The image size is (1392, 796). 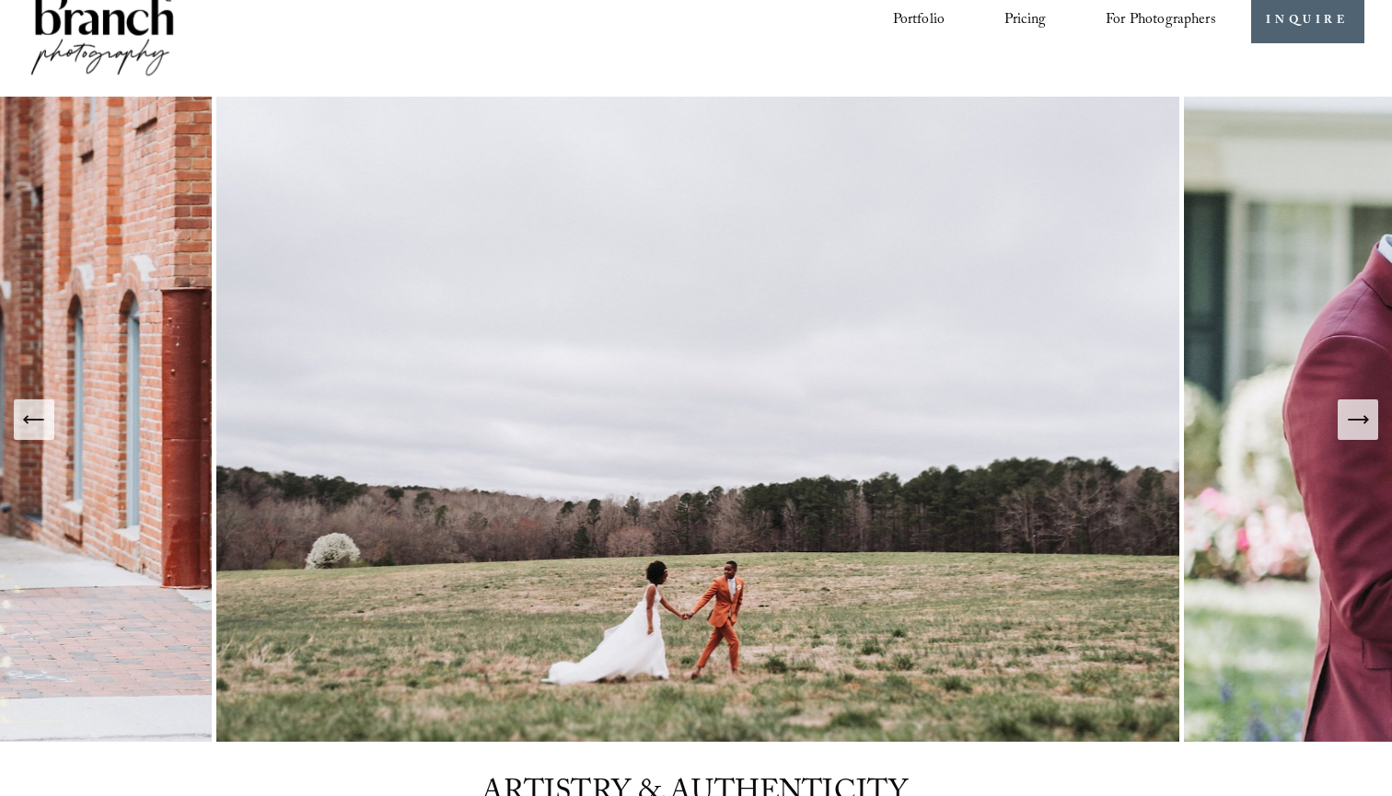 I want to click on button: Previous Slide, so click(x=34, y=420).